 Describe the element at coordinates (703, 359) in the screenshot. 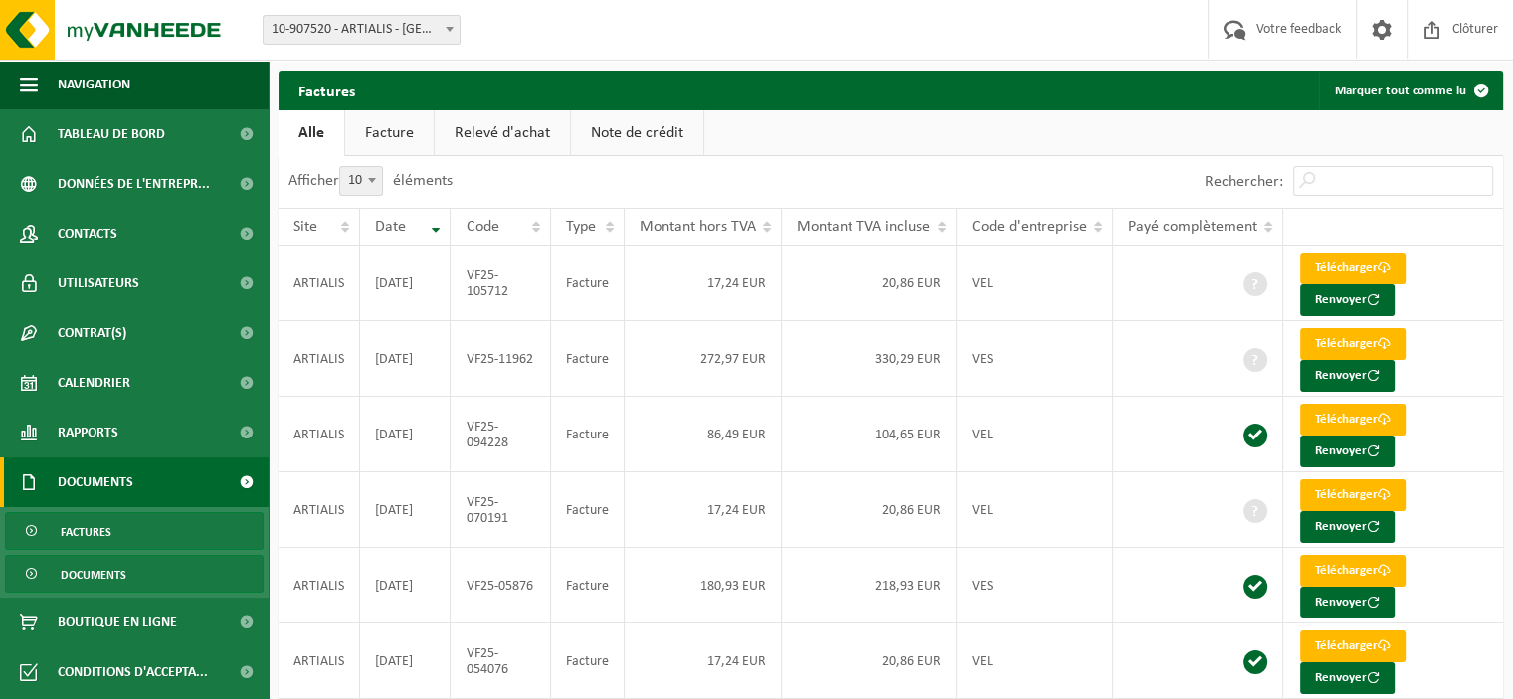

I see `td: 272,97 EUR` at that location.